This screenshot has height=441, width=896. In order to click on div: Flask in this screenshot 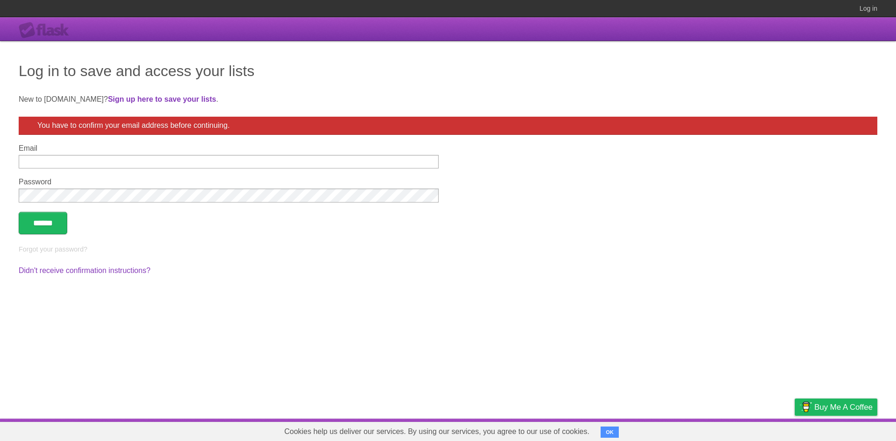, I will do `click(47, 30)`.